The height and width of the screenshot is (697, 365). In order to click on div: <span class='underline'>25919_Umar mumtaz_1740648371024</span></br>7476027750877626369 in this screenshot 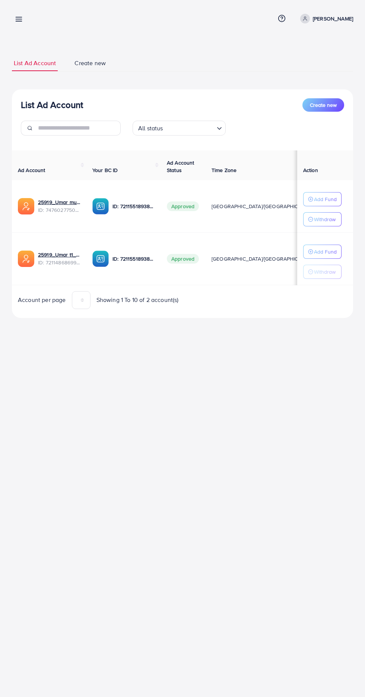, I will do `click(59, 206)`.